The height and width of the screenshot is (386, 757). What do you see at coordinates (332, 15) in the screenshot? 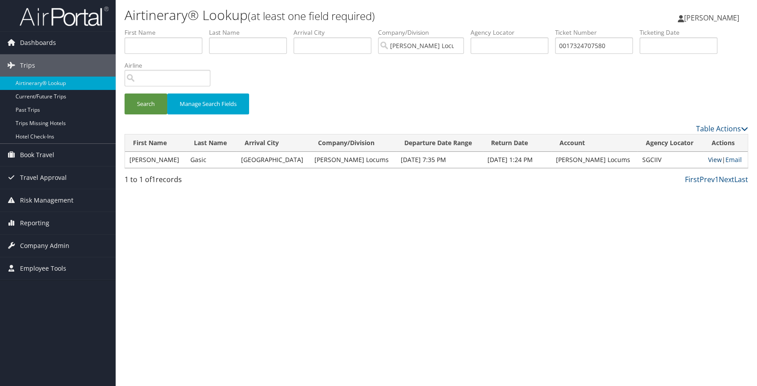
I see `h1: Airtinerary® Lookup` at bounding box center [332, 15].